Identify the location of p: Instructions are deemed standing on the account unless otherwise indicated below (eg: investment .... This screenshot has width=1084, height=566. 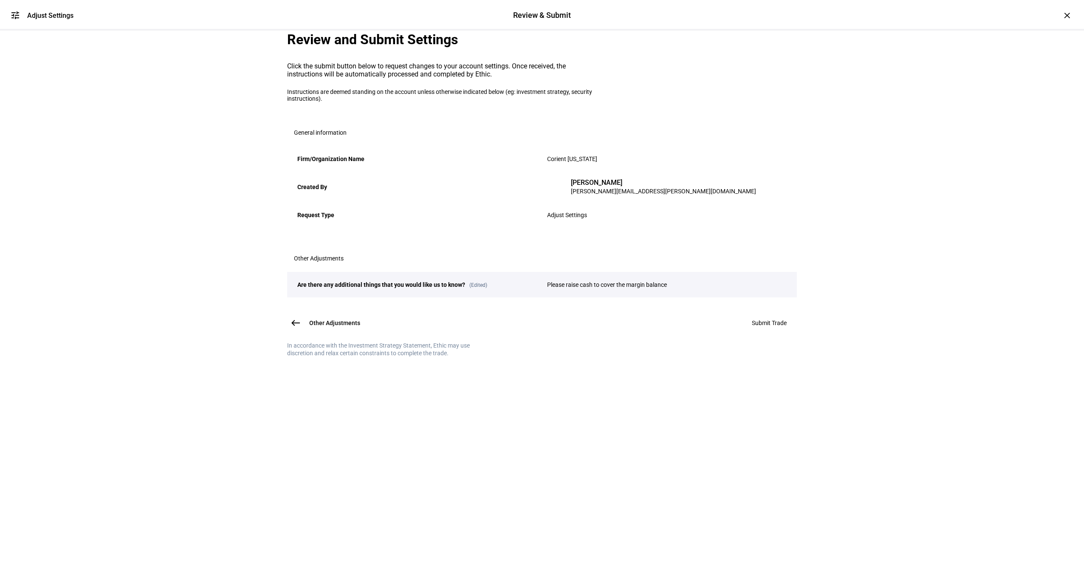
(440, 95).